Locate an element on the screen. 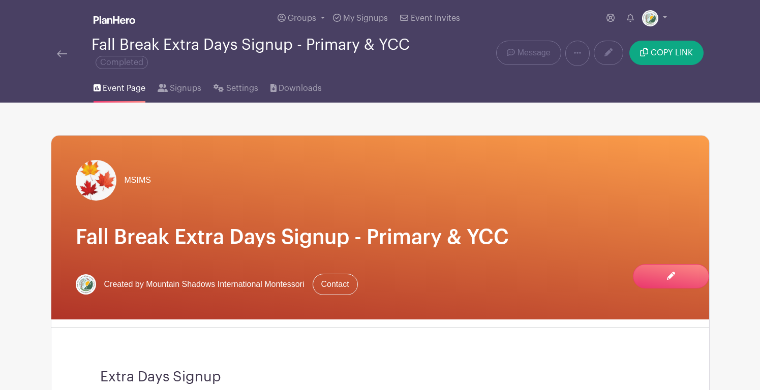 Image resolution: width=760 pixels, height=390 pixels. span: Signups is located at coordinates (185, 88).